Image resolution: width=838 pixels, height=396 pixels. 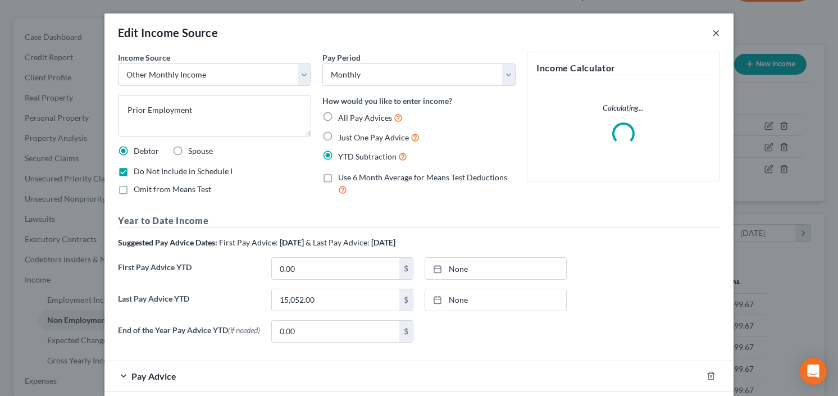 What do you see at coordinates (168, 33) in the screenshot?
I see `div: Edit Income Source` at bounding box center [168, 33].